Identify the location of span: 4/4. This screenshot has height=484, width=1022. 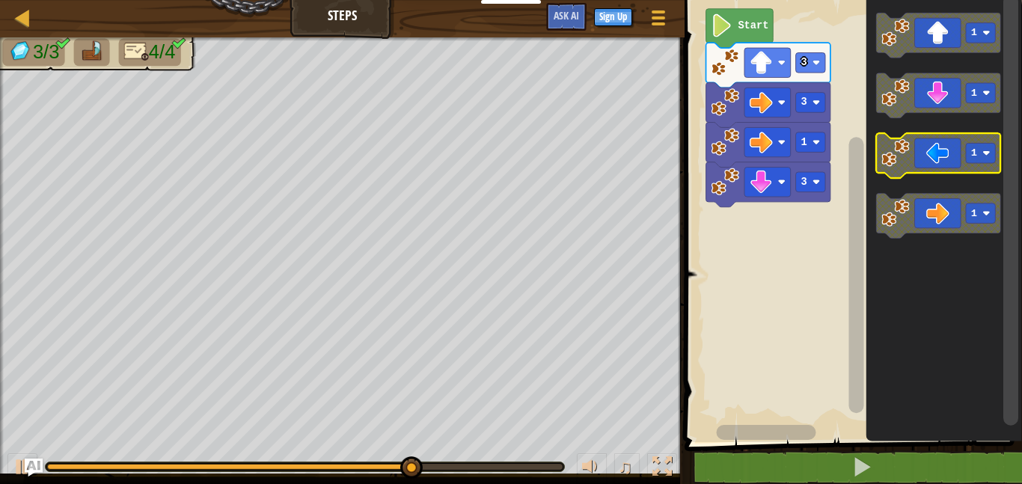
(162, 52).